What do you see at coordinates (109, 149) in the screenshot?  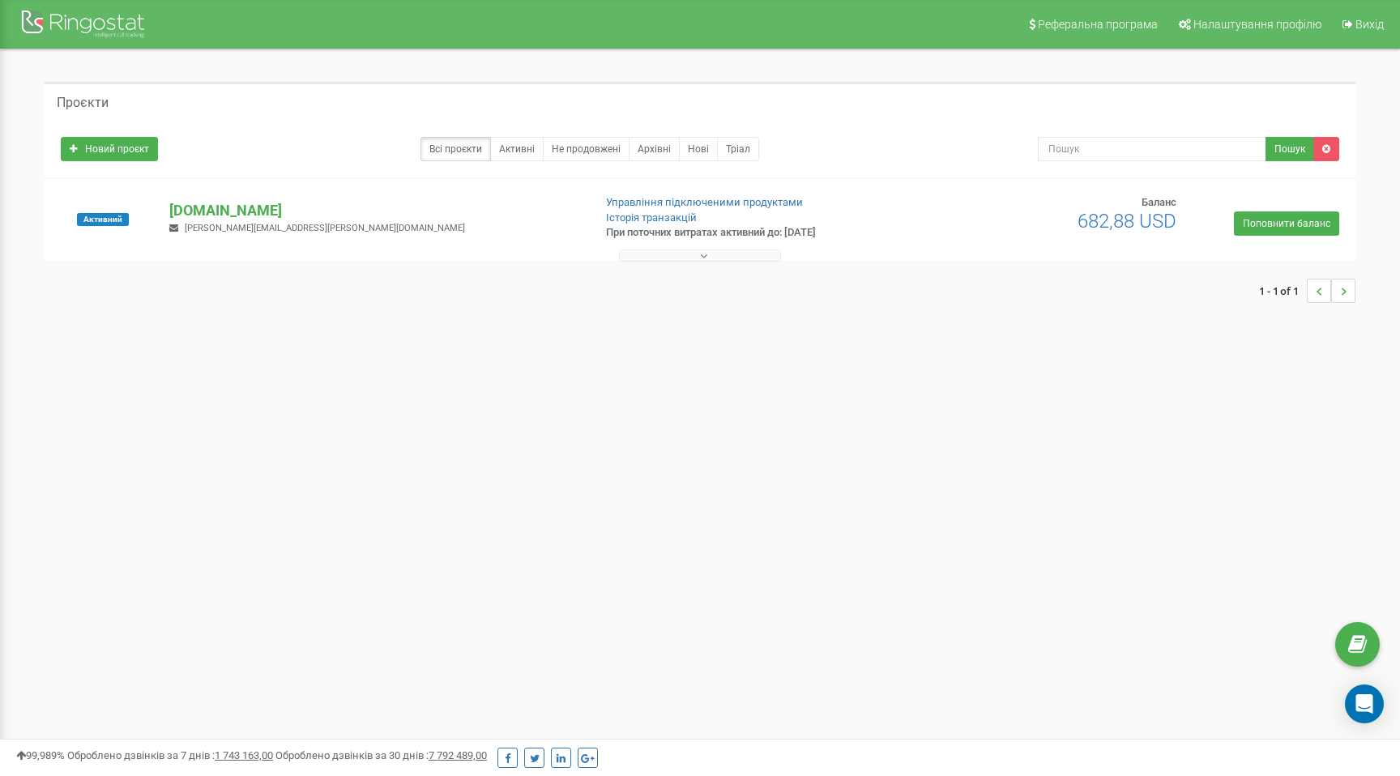 I see `a: Новий проєкт` at bounding box center [109, 149].